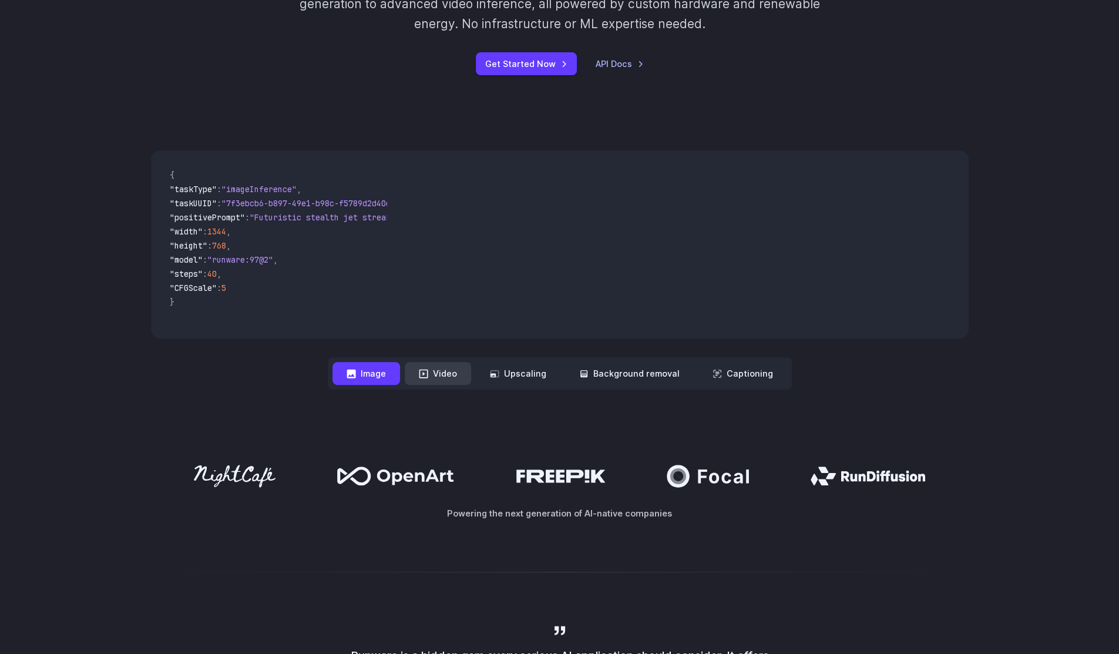 The width and height of the screenshot is (1119, 654). I want to click on span: "7f3ebcb6-b897-49e1-b98c-f5789d2d40d7", so click(311, 203).